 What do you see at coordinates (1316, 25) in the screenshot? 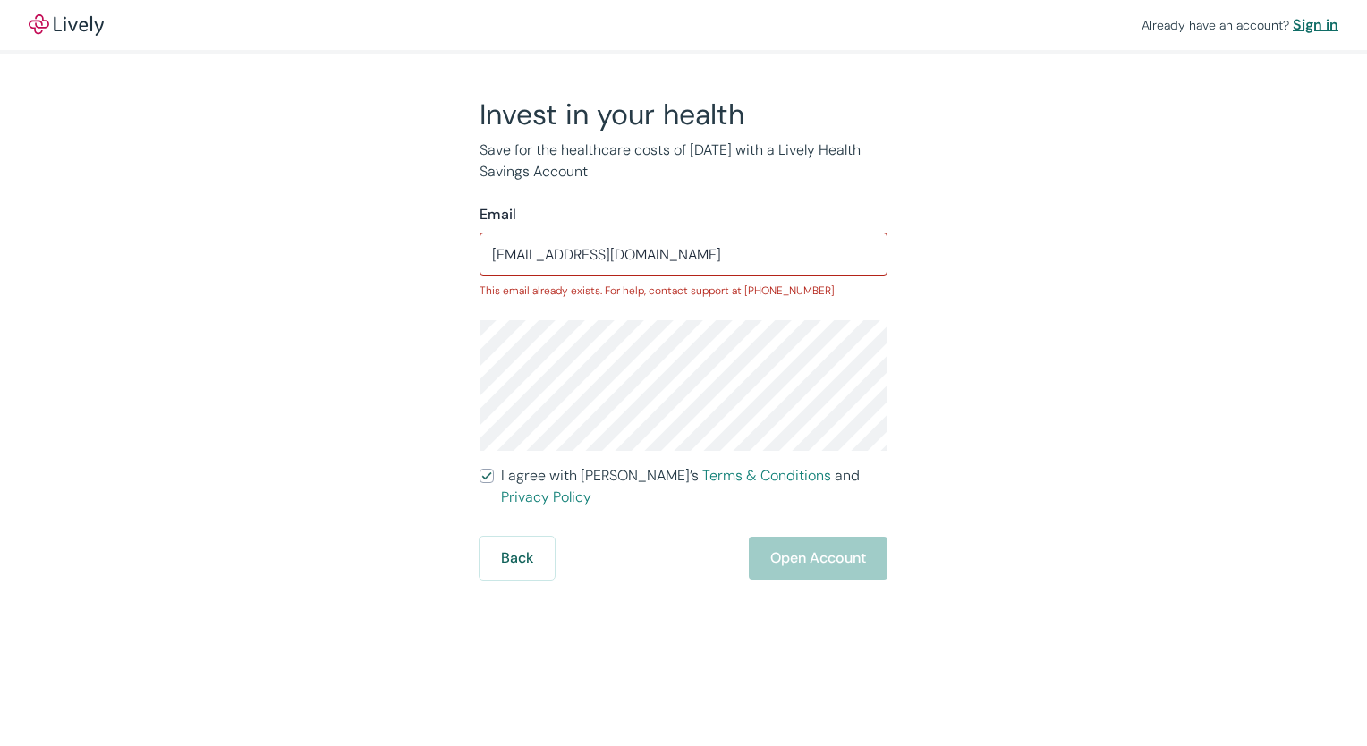
I see `div: Sign in` at bounding box center [1316, 25].